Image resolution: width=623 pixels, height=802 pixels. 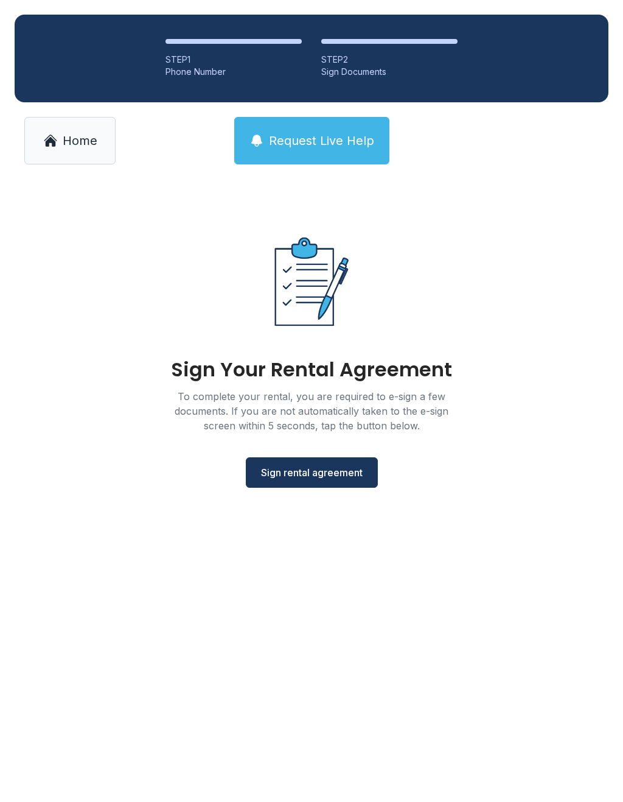 I want to click on div: Phone Number, so click(x=234, y=72).